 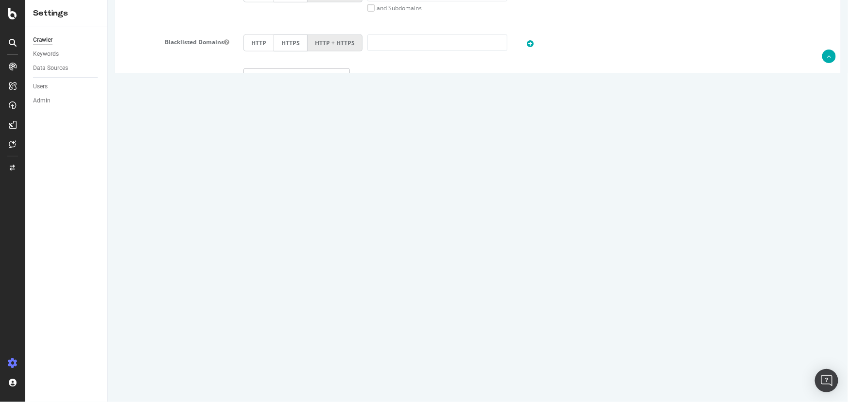 I want to click on div: Keywords, so click(x=46, y=54).